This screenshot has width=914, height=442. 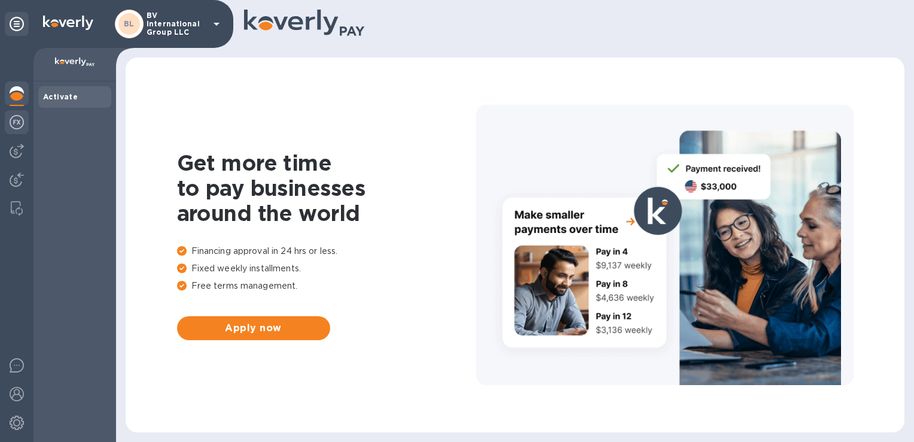 What do you see at coordinates (129, 23) in the screenshot?
I see `b: BL` at bounding box center [129, 23].